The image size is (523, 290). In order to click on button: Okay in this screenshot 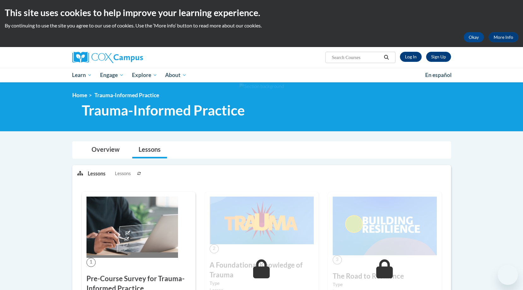, I will do `click(474, 37)`.